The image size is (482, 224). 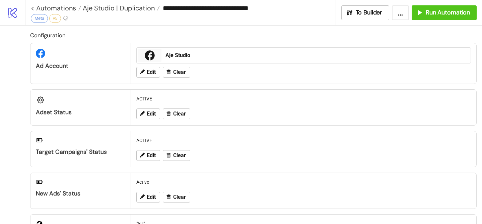 I want to click on div: Active, so click(x=304, y=182).